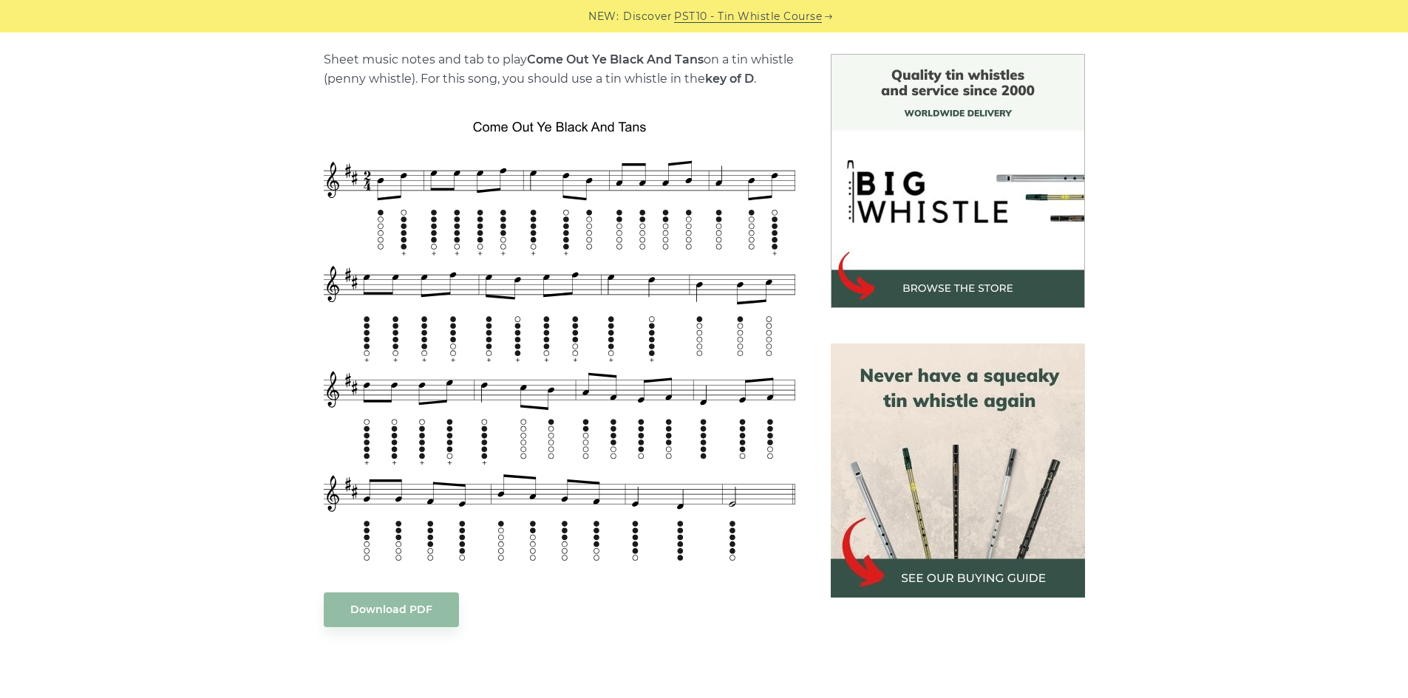 The image size is (1408, 698). Describe the element at coordinates (958, 181) in the screenshot. I see `img: BigWhistle Tin Whistle Store` at that location.